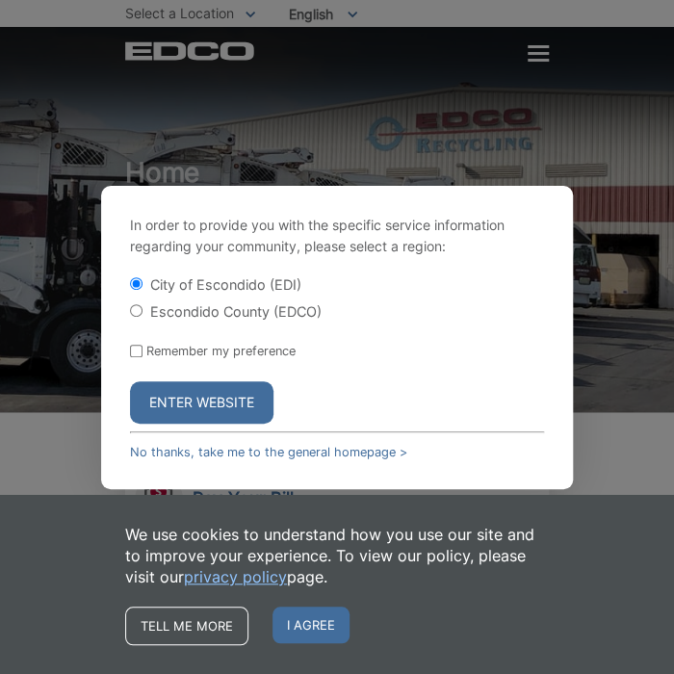 The height and width of the screenshot is (674, 674). I want to click on label: Escondido County (EDCO), so click(236, 311).